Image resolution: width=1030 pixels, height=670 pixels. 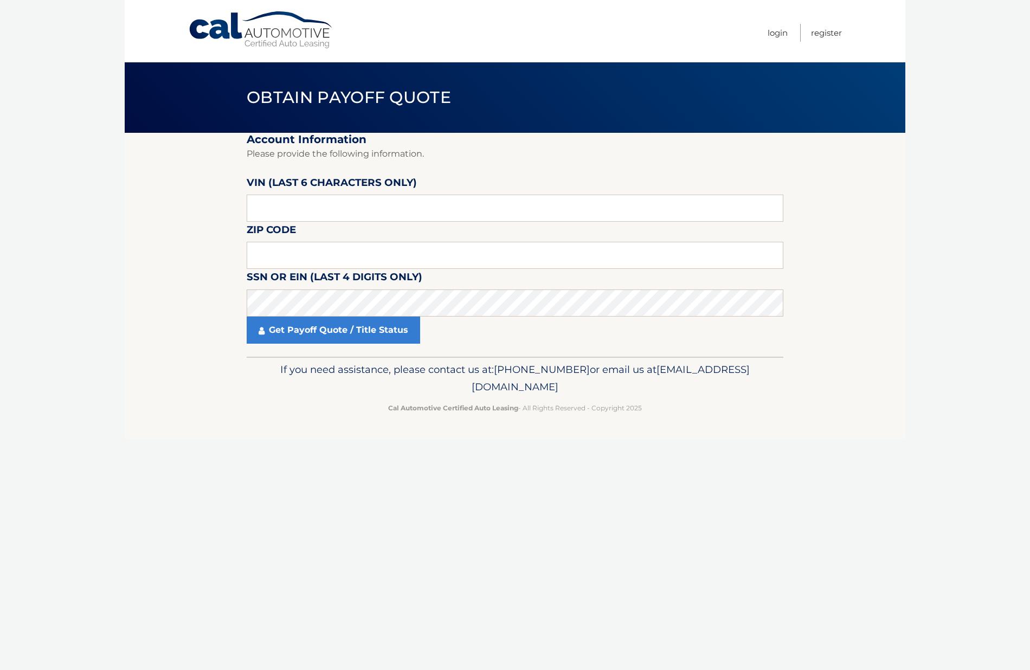 What do you see at coordinates (261, 30) in the screenshot?
I see `a: Cal Automotive` at bounding box center [261, 30].